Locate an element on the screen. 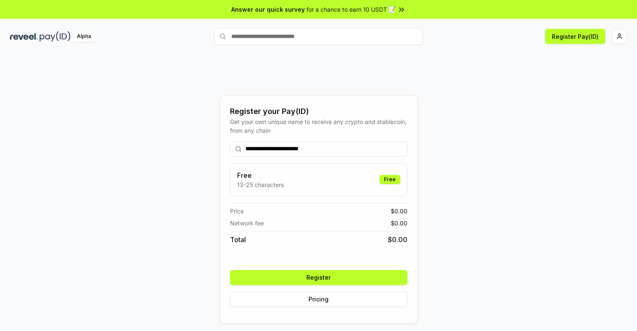 The image size is (637, 331). div: Alpha is located at coordinates (84, 36).